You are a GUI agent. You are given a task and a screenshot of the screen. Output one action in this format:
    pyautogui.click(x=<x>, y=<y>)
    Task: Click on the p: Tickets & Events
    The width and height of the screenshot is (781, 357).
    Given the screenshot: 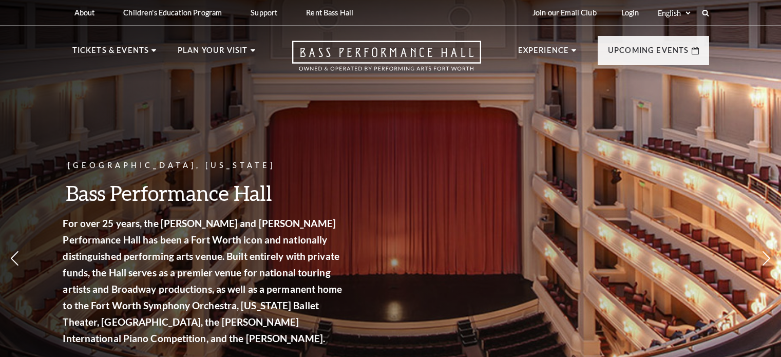 What is the action you would take?
    pyautogui.click(x=111, y=53)
    